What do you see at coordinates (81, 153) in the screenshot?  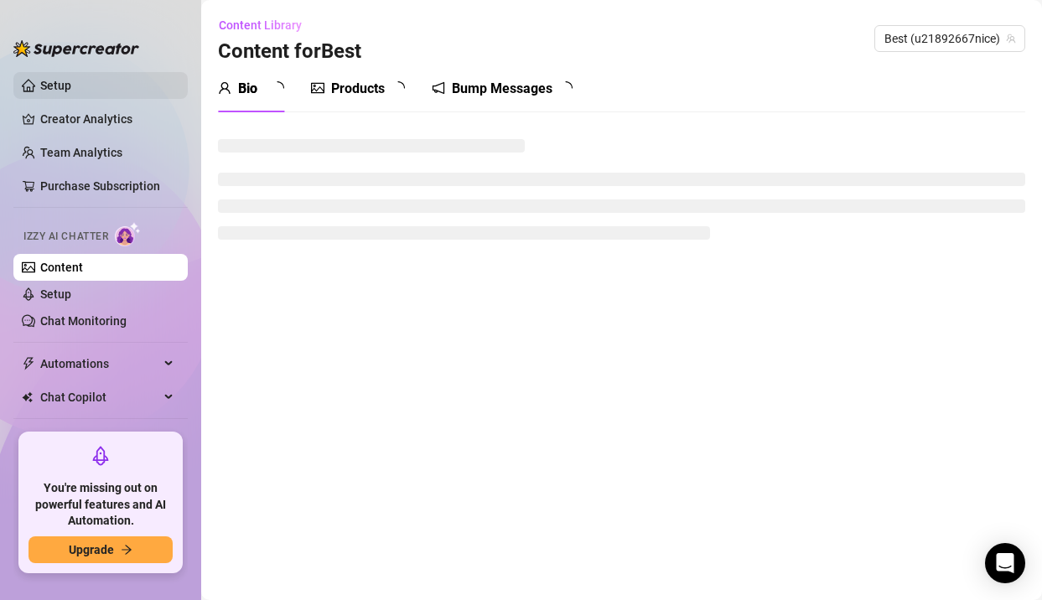 I see `a: Team Analytics` at bounding box center [81, 153].